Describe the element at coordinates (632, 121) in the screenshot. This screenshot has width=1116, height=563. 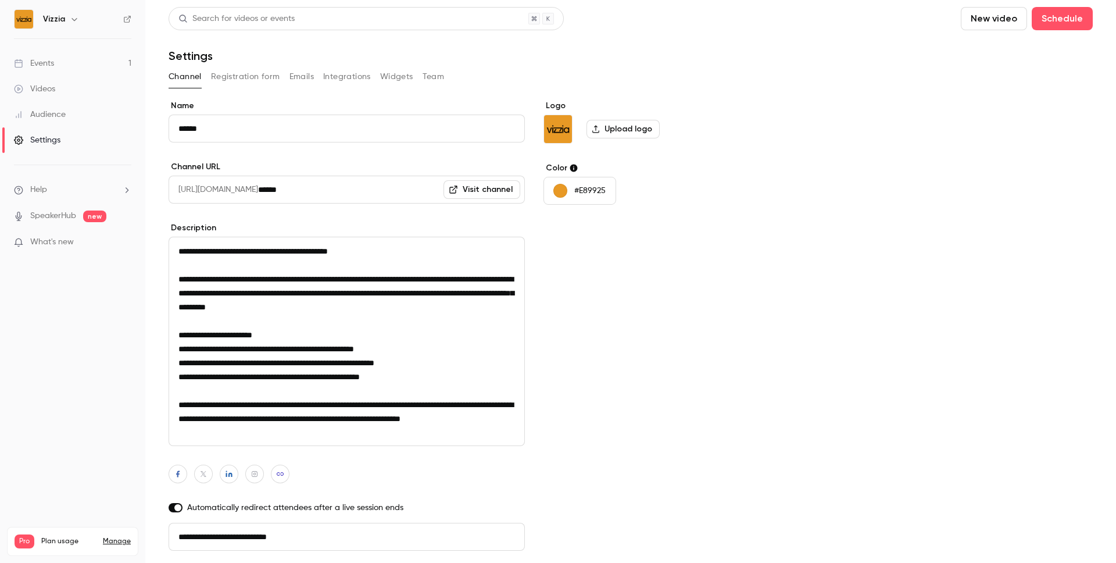
I see `section: Logo` at that location.